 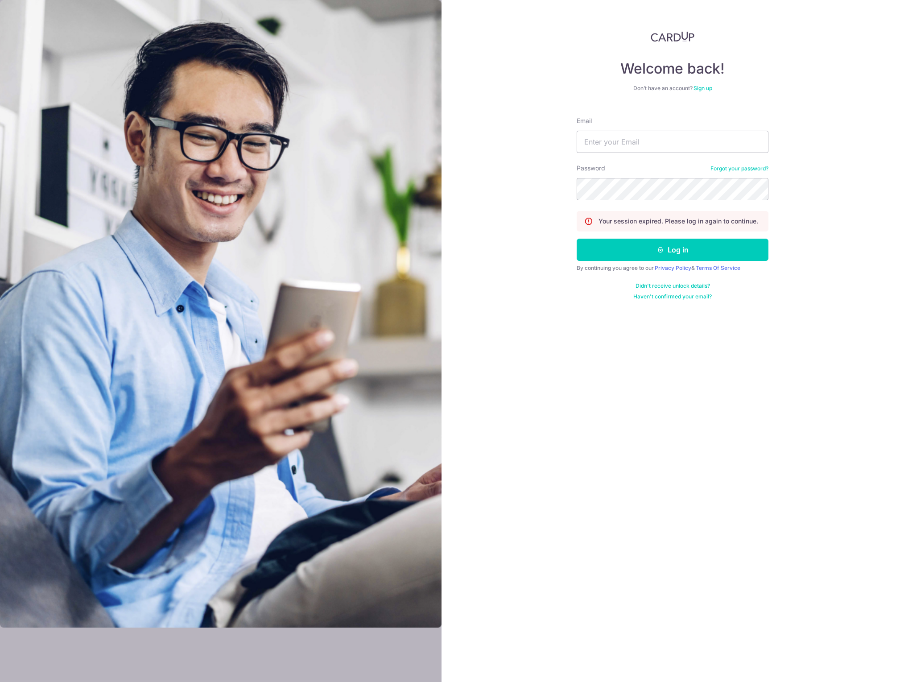 What do you see at coordinates (591, 168) in the screenshot?
I see `label: Password` at bounding box center [591, 168].